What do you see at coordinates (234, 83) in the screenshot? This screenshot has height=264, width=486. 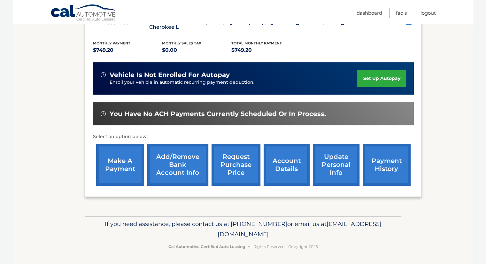 I see `p: Enroll your vehicle in automatic recurring payment deduction.` at bounding box center [234, 83].